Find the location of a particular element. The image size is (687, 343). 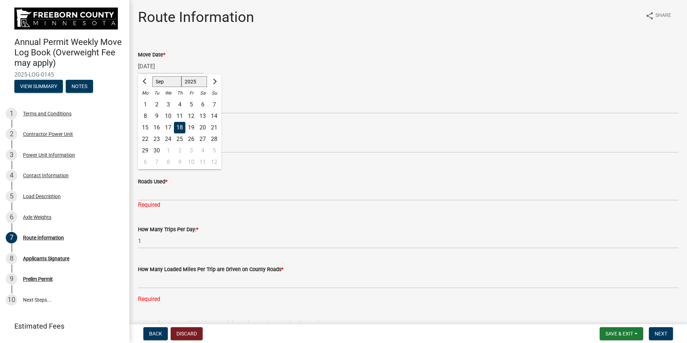

button: View Summary is located at coordinates (38, 86).